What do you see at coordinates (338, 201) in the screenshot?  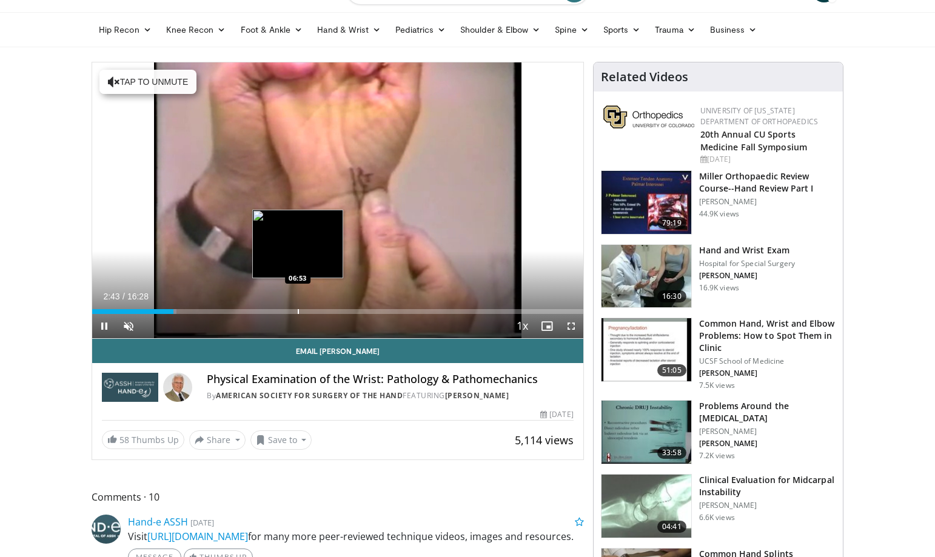 I see `video-js: Video Player` at bounding box center [338, 201].